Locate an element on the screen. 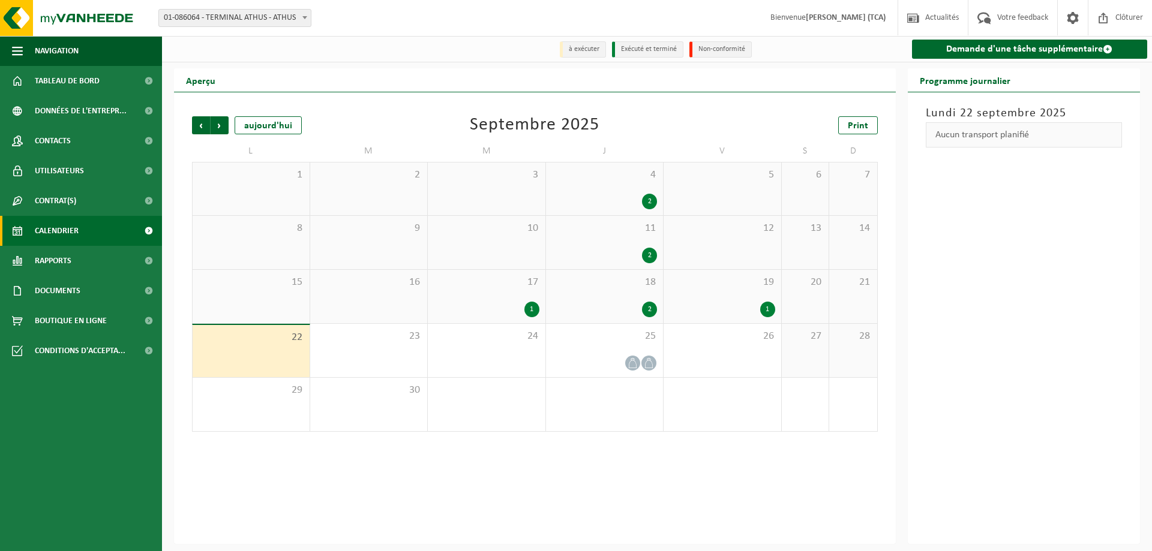 The height and width of the screenshot is (551, 1152). span: 6 is located at coordinates (805, 175).